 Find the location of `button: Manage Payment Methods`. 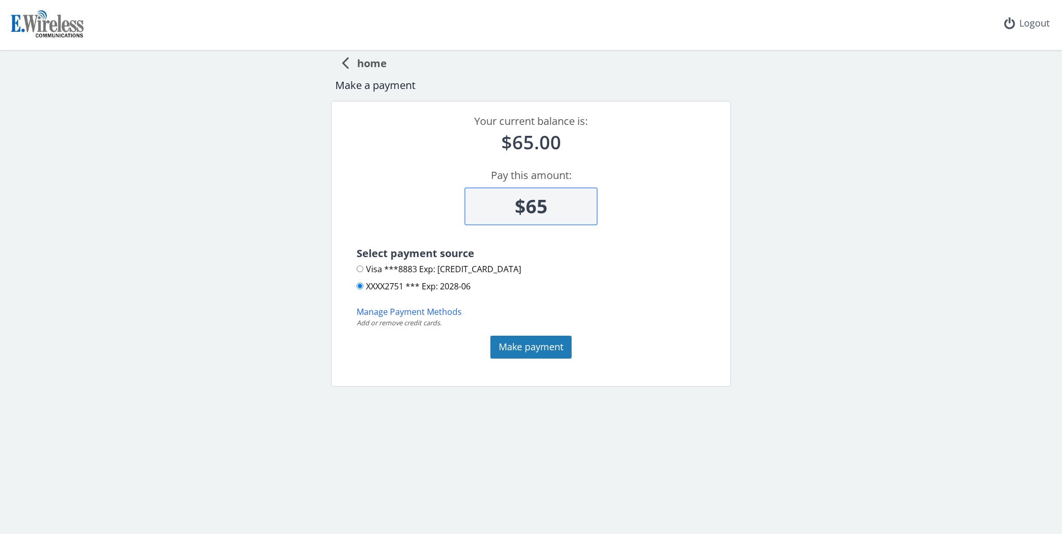

button: Manage Payment Methods is located at coordinates (409, 312).